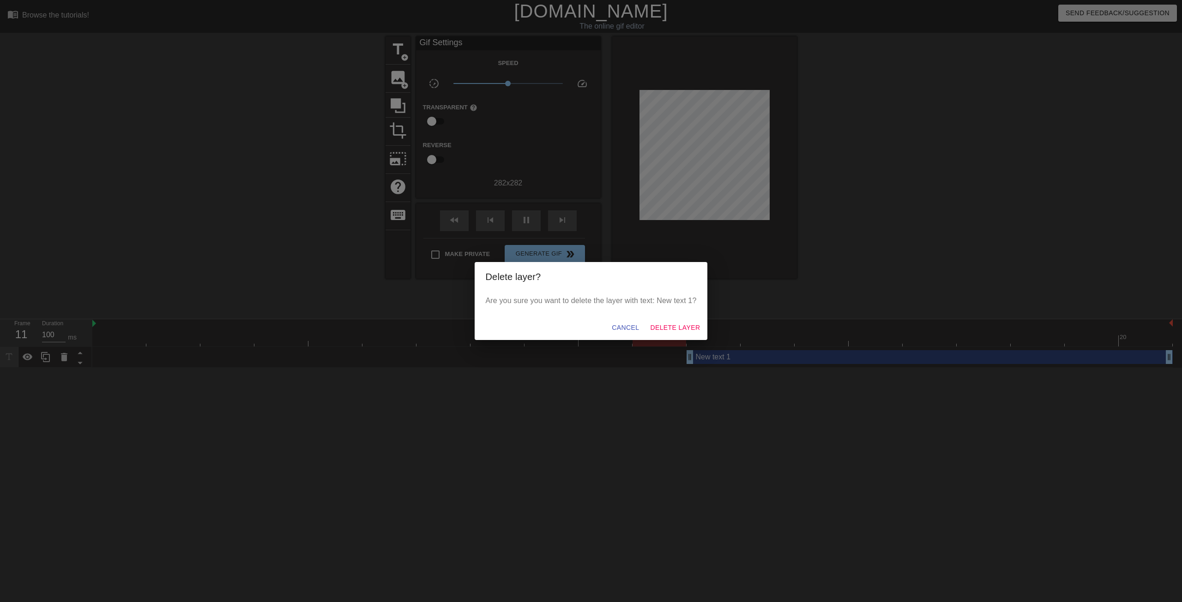 The height and width of the screenshot is (602, 1182). I want to click on p: Are you sure you want to delete the layer with text: New text 1?, so click(591, 301).